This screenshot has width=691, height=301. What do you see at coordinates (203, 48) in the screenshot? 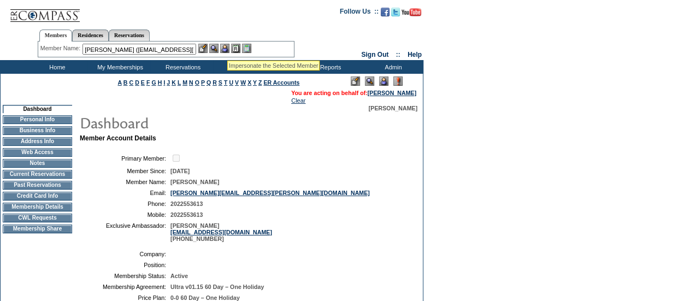
I see `img: b_edit.gif` at bounding box center [203, 48].